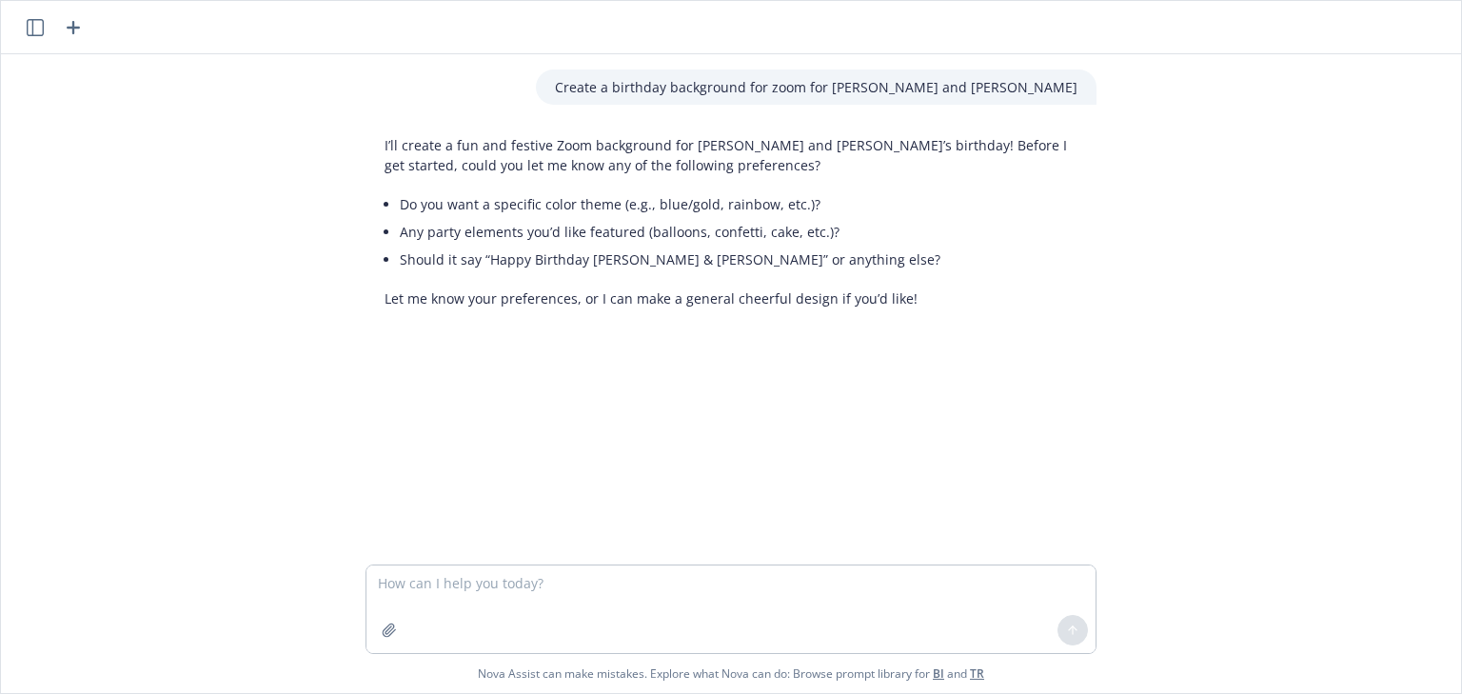 This screenshot has height=694, width=1462. What do you see at coordinates (731, 673) in the screenshot?
I see `span: Nova Assist can make mistakes. Explore what Nova can do: Browse prompt library for and` at bounding box center [731, 673].